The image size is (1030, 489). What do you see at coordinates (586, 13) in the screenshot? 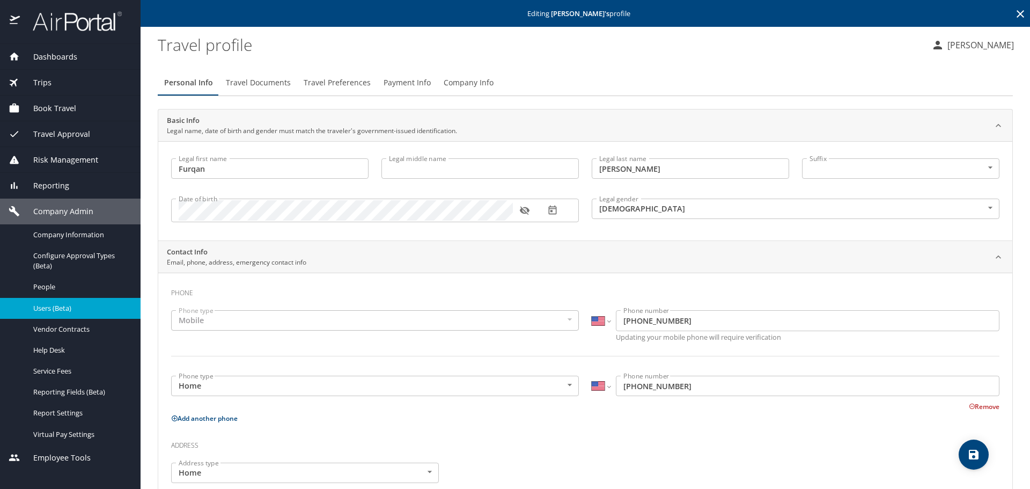
I see `p: Editing profile` at bounding box center [586, 13].